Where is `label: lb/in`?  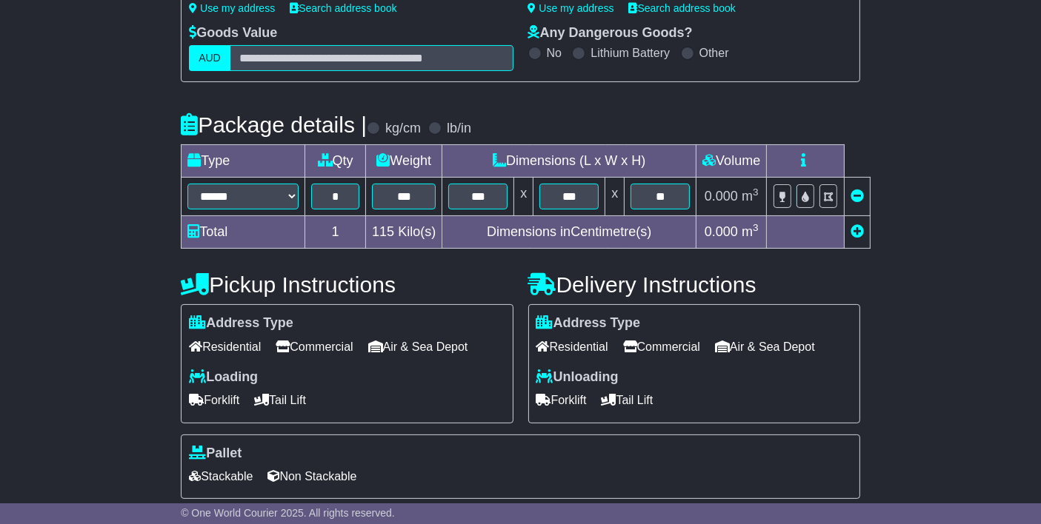 label: lb/in is located at coordinates (458, 129).